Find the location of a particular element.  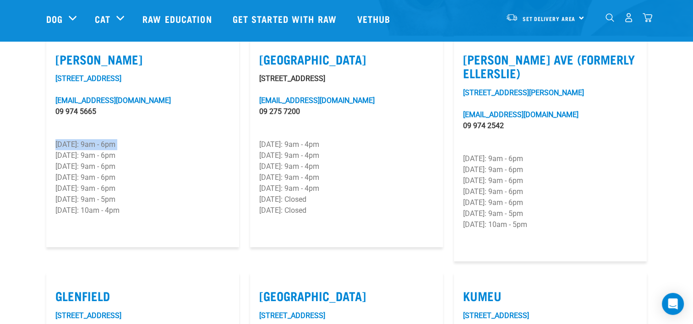

a: Dog is located at coordinates (55, 19).